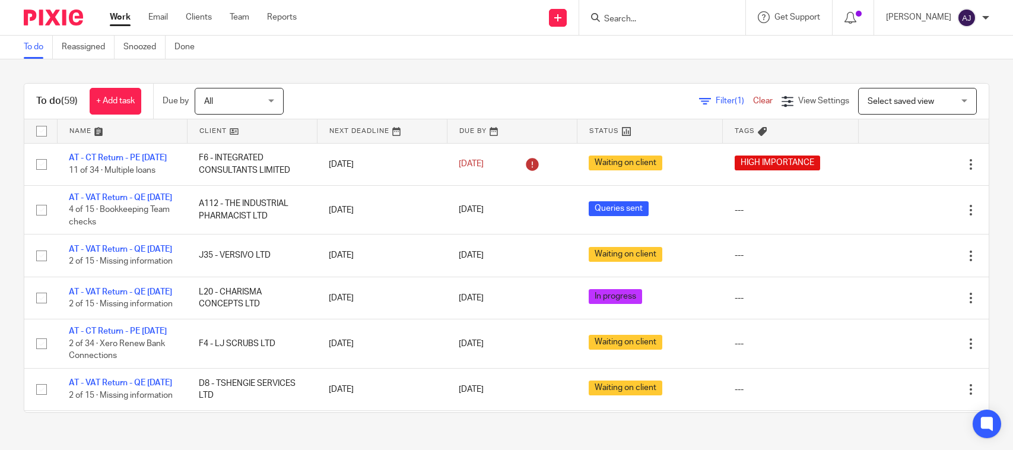  What do you see at coordinates (112, 170) in the screenshot?
I see `span: 11 of 34 · Multiple loans` at bounding box center [112, 170].